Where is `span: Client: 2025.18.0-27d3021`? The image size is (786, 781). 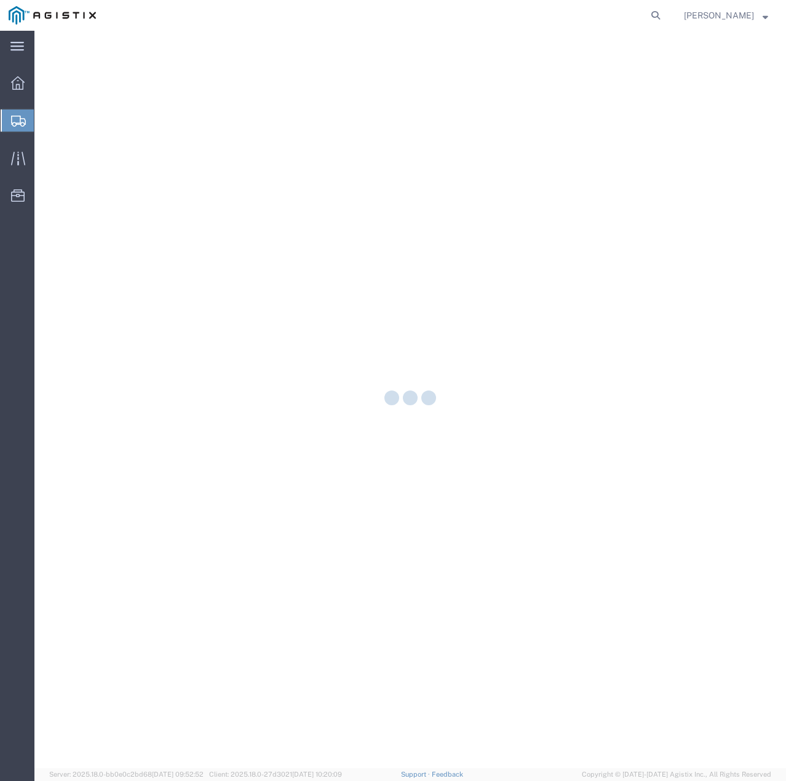
span: Client: 2025.18.0-27d3021 is located at coordinates (276, 775).